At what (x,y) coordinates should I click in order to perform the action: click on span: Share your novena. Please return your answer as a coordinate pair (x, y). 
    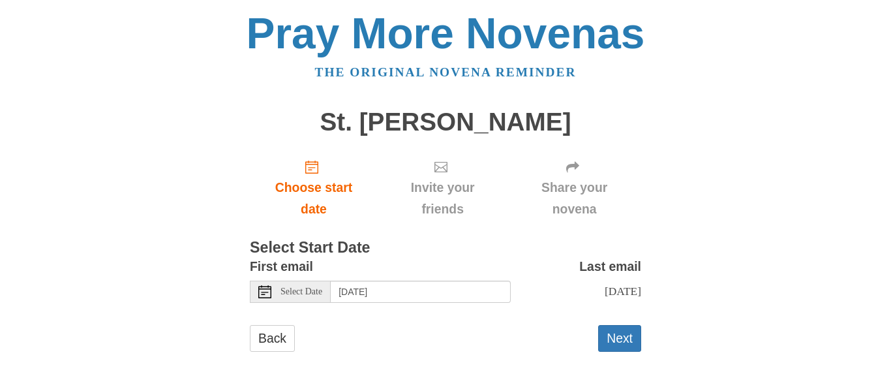
    Looking at the image, I should click on (574, 198).